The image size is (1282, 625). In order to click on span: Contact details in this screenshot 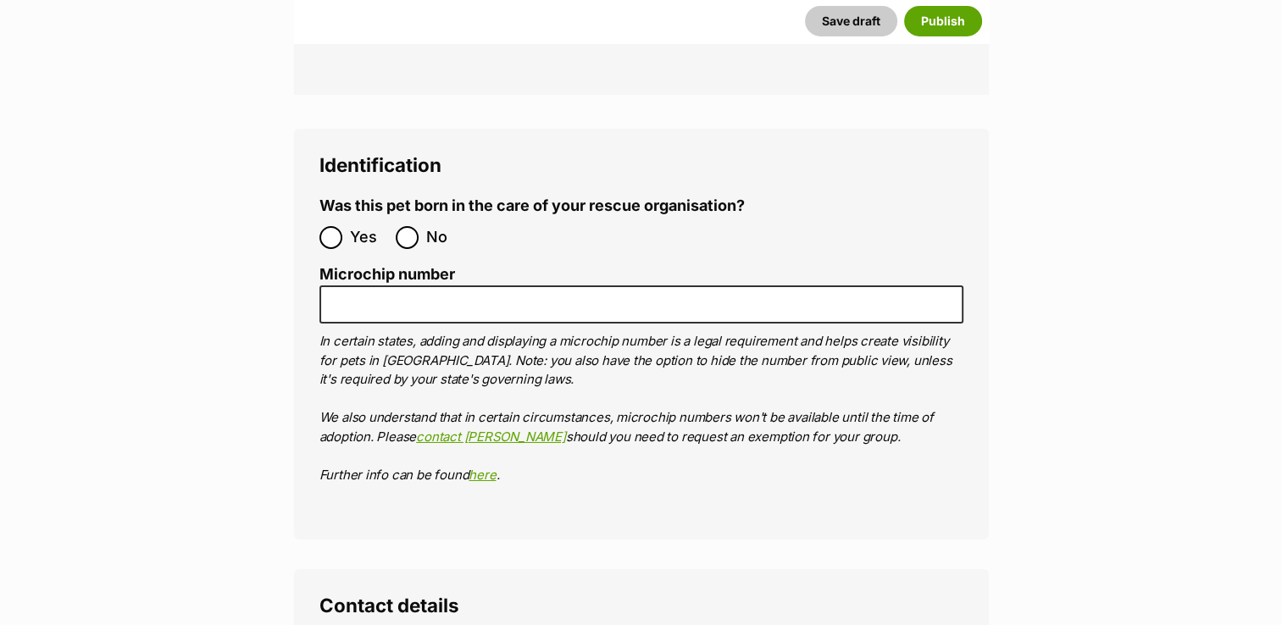, I will do `click(389, 605)`.